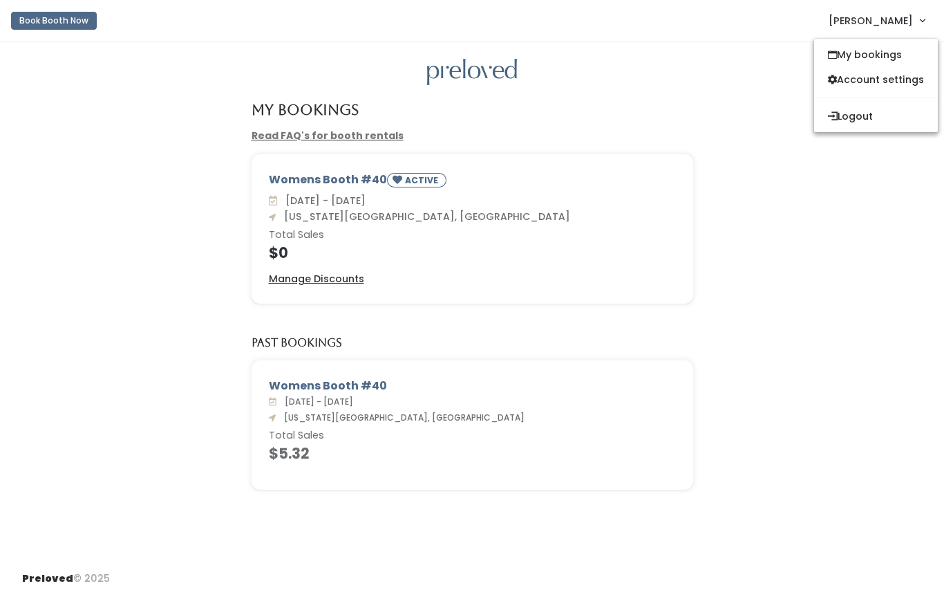 The height and width of the screenshot is (597, 944). Describe the element at coordinates (472, 453) in the screenshot. I see `h4: $5.32` at that location.